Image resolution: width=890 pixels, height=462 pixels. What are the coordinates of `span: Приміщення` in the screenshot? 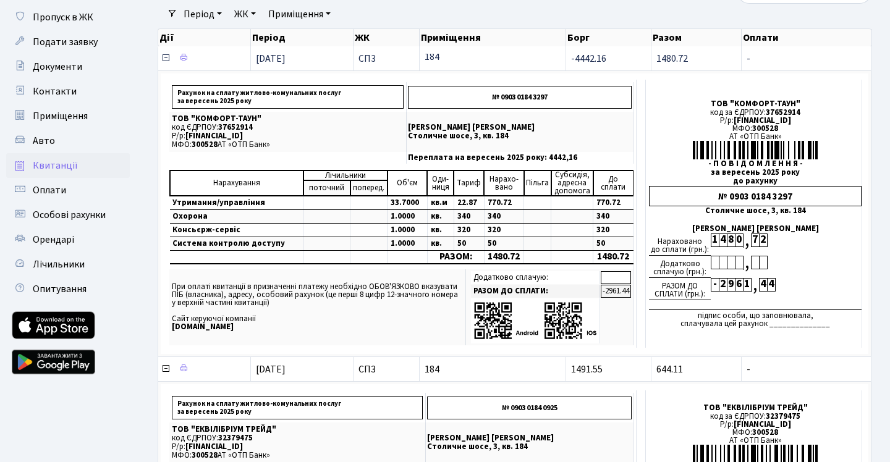 It's located at (60, 116).